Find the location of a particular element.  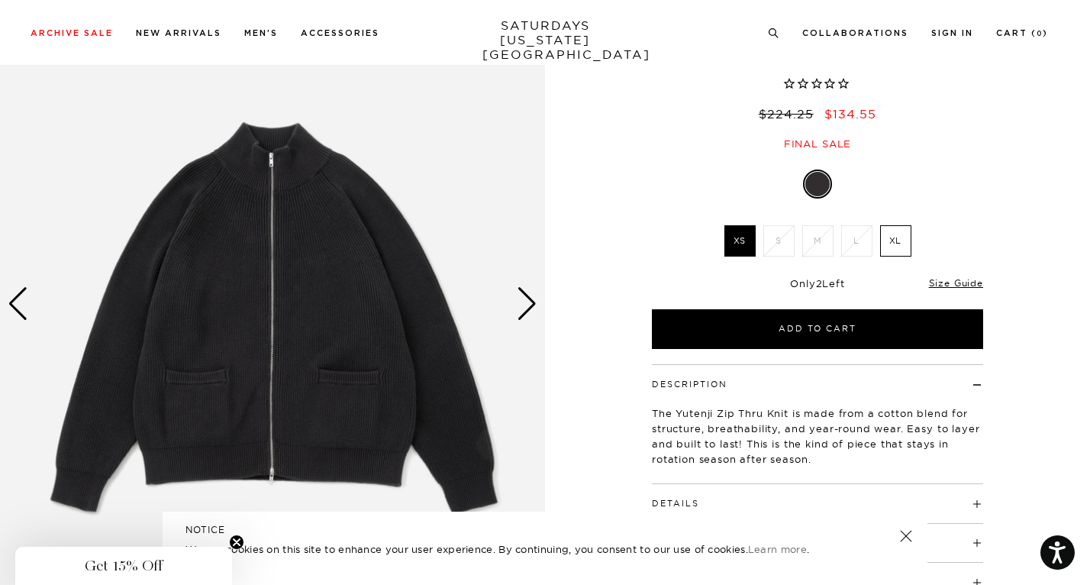

a: Accessories is located at coordinates (340, 33).